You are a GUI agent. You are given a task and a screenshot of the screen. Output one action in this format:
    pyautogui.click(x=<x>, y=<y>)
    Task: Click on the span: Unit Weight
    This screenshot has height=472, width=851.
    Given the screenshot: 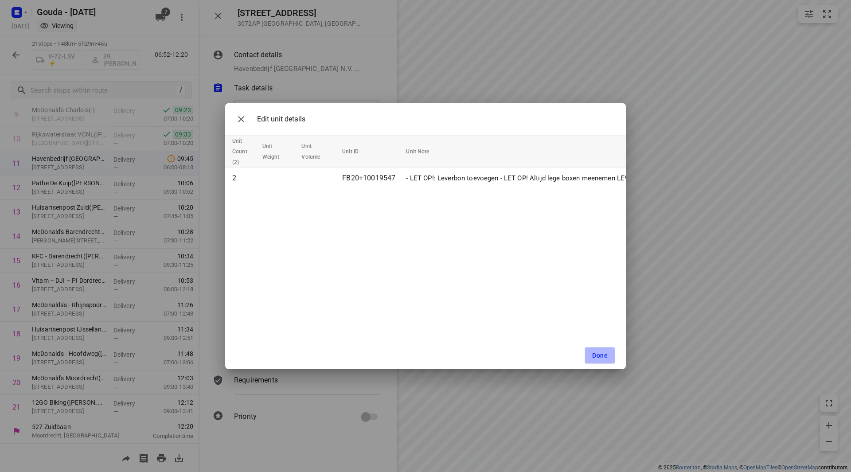 What is the action you would take?
    pyautogui.click(x=277, y=152)
    